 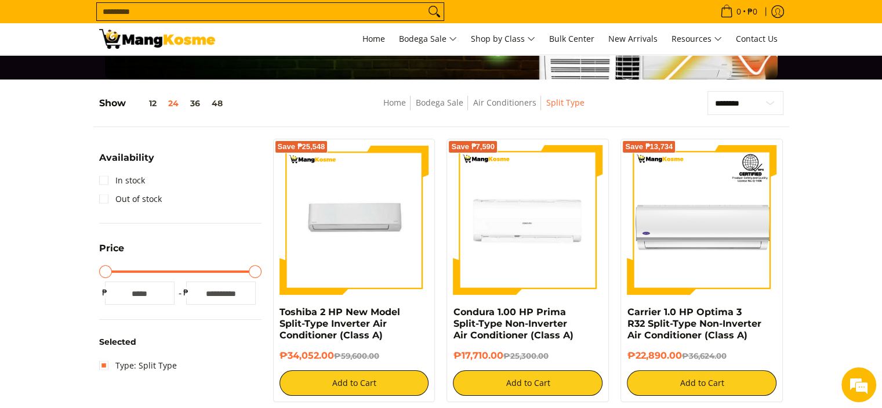 I want to click on a: New Arrivals, so click(x=633, y=39).